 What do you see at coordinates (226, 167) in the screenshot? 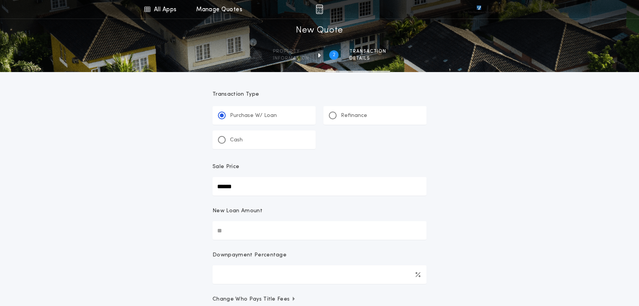
I see `p: Sale Price` at bounding box center [226, 167].